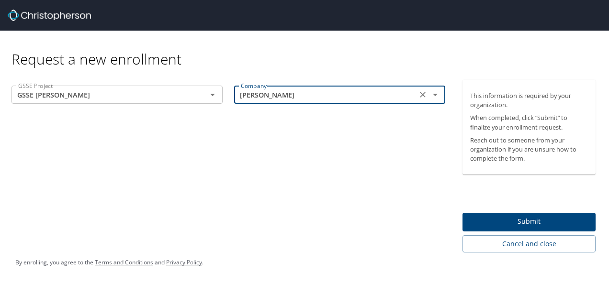 The height and width of the screenshot is (284, 609). I want to click on button: Cancel and close, so click(529, 244).